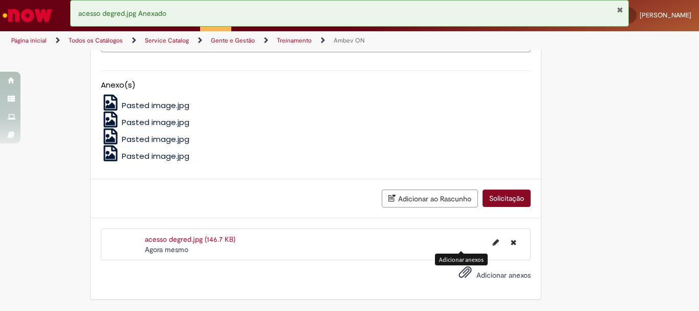  I want to click on button: Editar nome de arquivo acesso degred.jpg, so click(496, 242).